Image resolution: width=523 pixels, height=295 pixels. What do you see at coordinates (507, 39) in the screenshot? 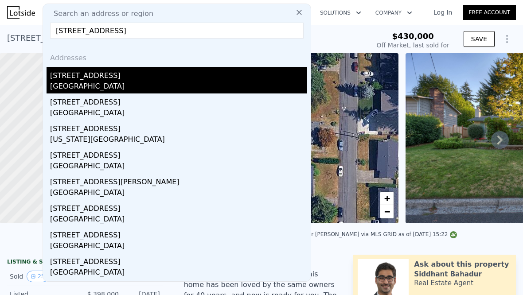
I see `button: Show Options` at bounding box center [507, 39].